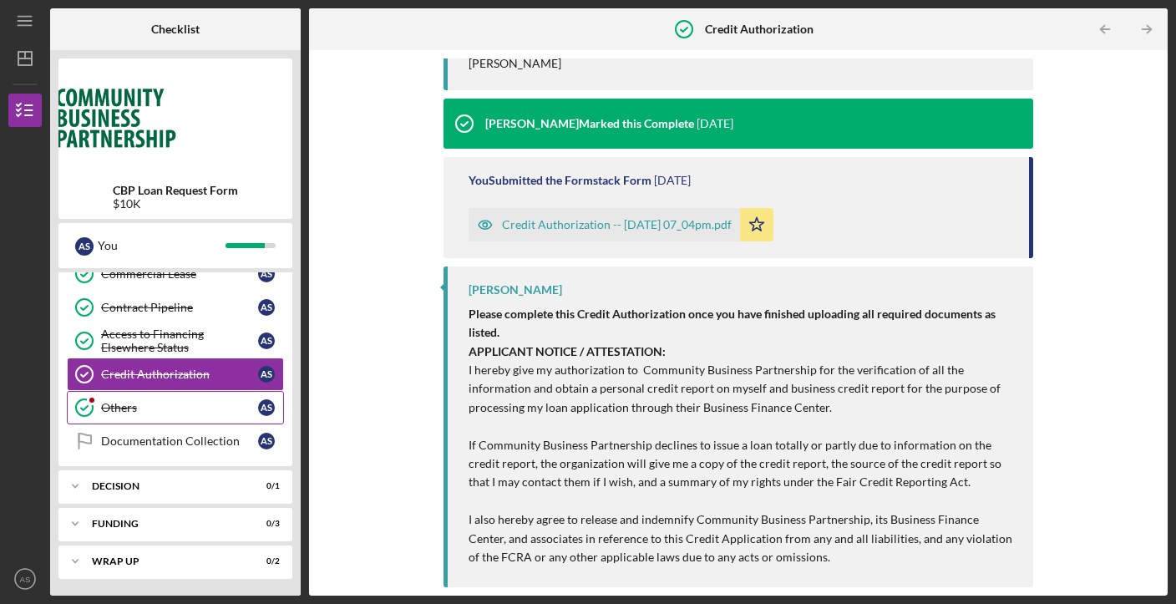 This screenshot has width=1176, height=604. I want to click on time: 2025-06-10 20:21, so click(715, 124).